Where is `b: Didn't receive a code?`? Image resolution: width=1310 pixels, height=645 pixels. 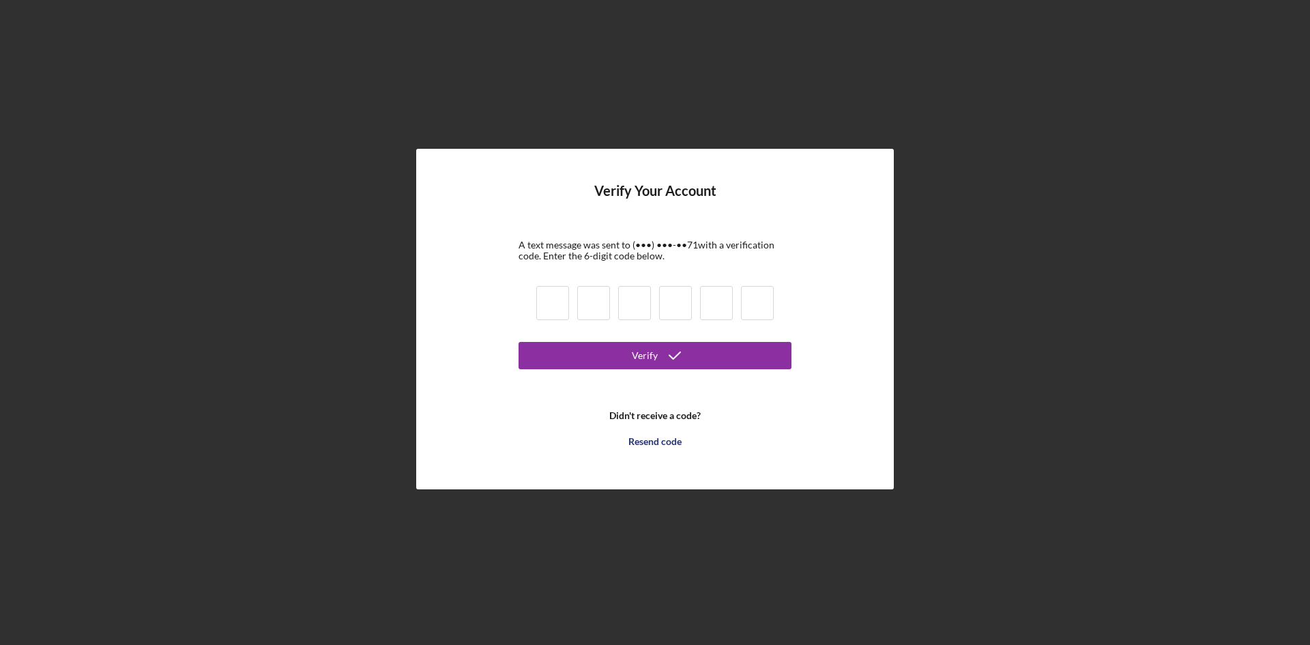
b: Didn't receive a code? is located at coordinates (655, 415).